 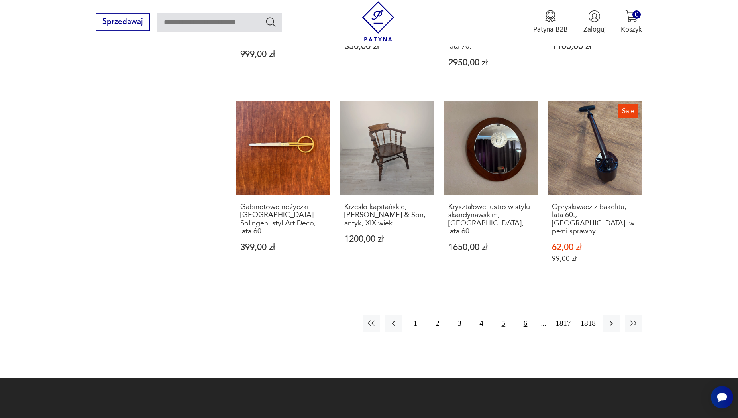 I want to click on button: 1818, so click(x=588, y=323).